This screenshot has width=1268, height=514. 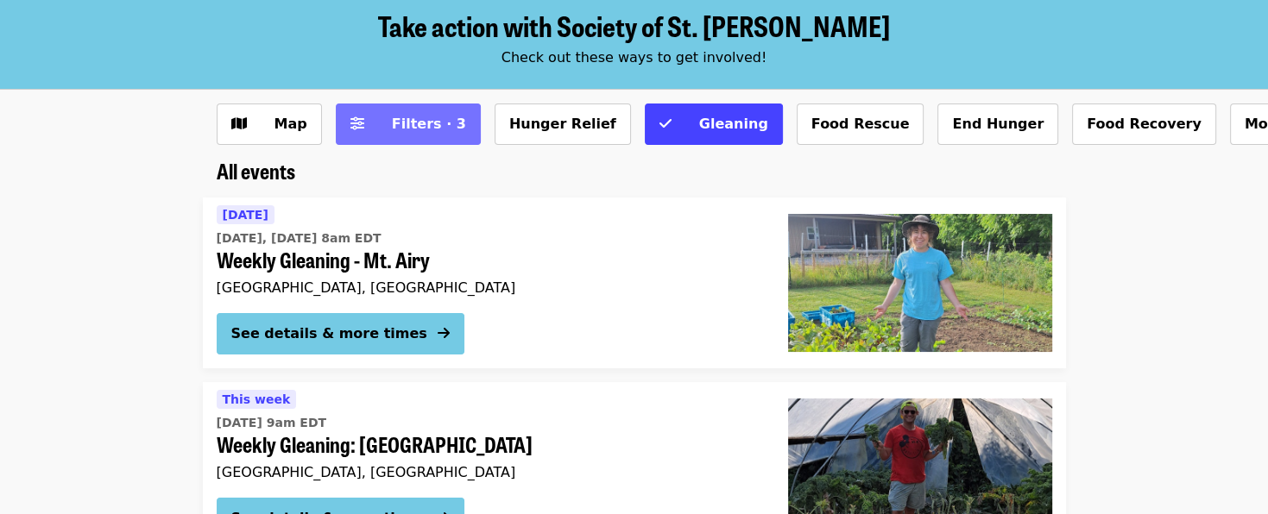 What do you see at coordinates (861, 124) in the screenshot?
I see `button: Food Rescue` at bounding box center [861, 124].